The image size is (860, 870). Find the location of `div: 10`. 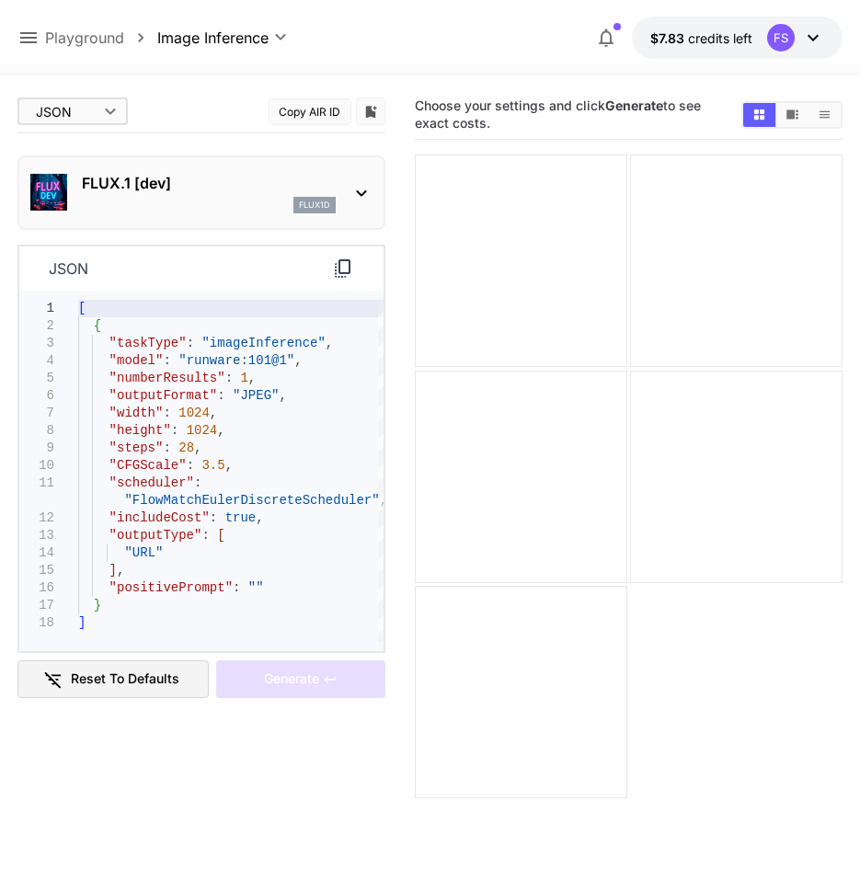

div: 10 is located at coordinates (37, 465).